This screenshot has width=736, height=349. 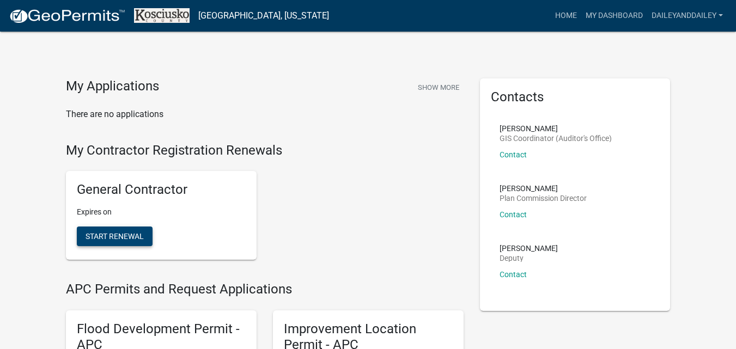 What do you see at coordinates (265, 206) in the screenshot?
I see `wm-registration-list-section: My Contractor Registration Renewals` at bounding box center [265, 206].